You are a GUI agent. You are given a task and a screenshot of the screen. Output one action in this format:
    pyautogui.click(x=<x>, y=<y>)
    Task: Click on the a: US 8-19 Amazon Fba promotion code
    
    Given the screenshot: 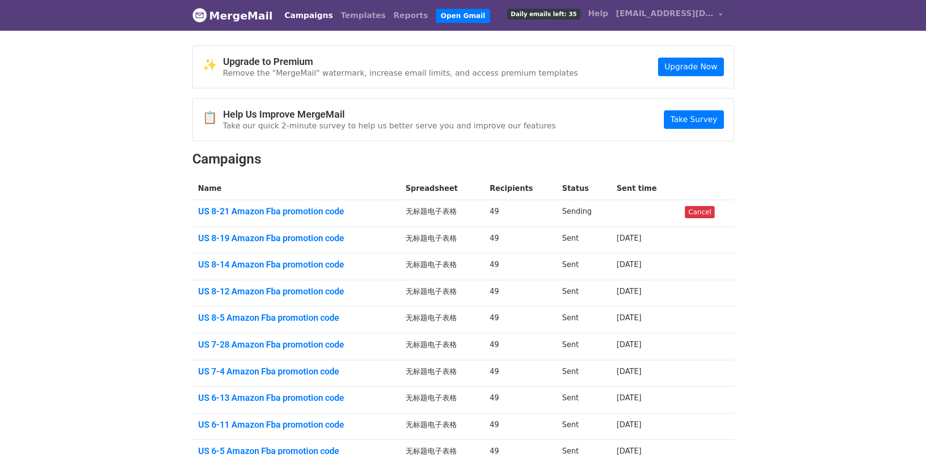 What is the action you would take?
    pyautogui.click(x=296, y=238)
    